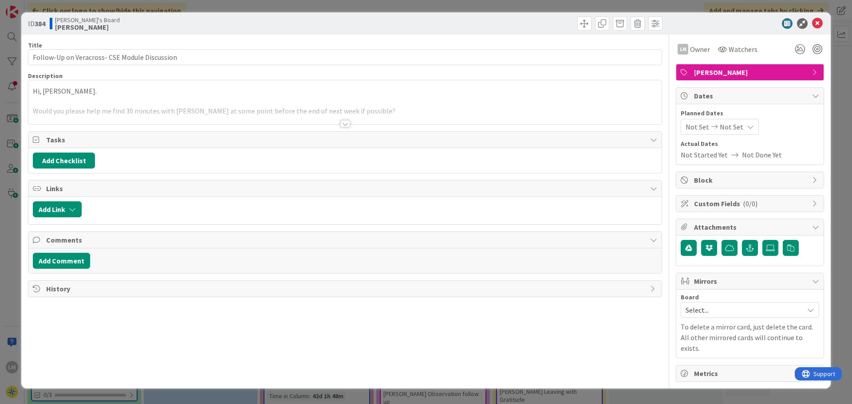 The image size is (852, 404). Describe the element at coordinates (751, 204) in the screenshot. I see `span: Custom Fields` at that location.